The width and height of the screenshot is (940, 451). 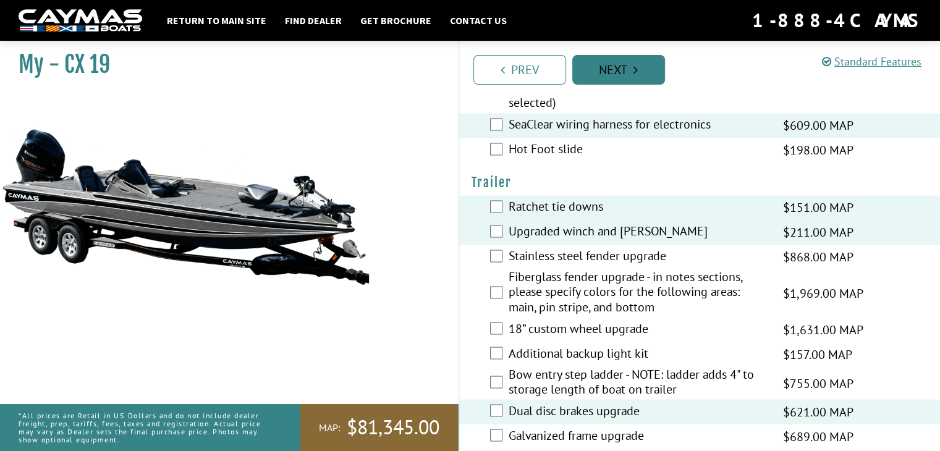 I want to click on img: white-logo-c9c8dbefe5ff5ceceb0f0178aa75bf4bb51f6bca0971e226c86eb53dfe498488.png, so click(x=80, y=20).